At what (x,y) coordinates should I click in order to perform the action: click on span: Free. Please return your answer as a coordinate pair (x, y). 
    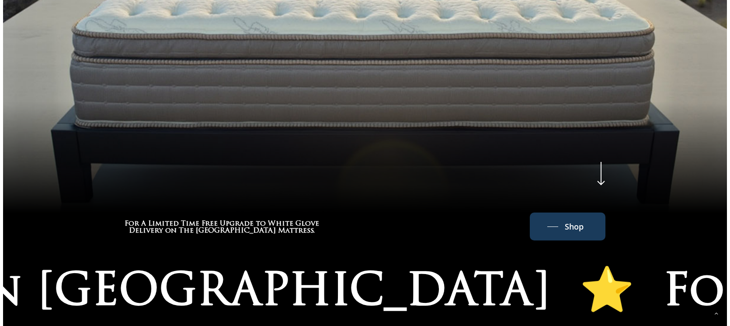
    Looking at the image, I should click on (209, 224).